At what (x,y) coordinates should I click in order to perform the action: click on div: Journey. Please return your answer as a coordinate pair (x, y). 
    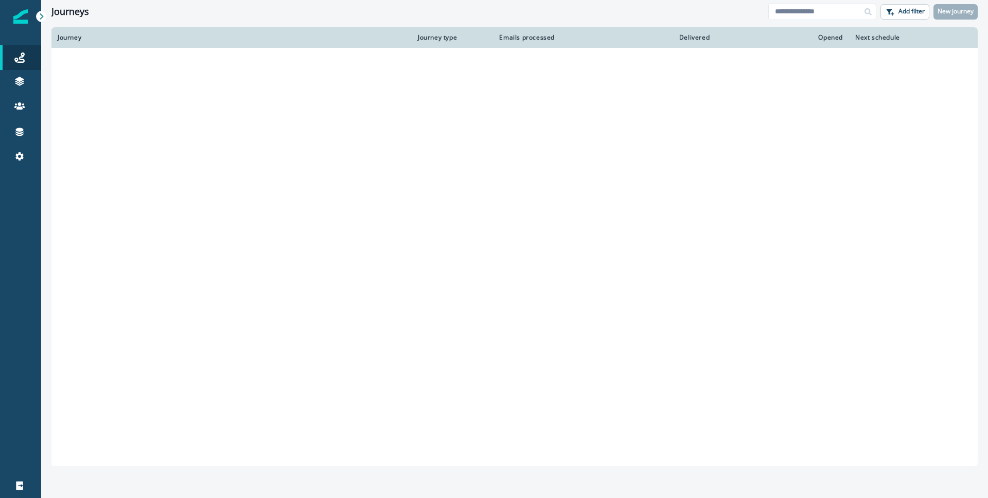
    Looking at the image, I should click on (231, 38).